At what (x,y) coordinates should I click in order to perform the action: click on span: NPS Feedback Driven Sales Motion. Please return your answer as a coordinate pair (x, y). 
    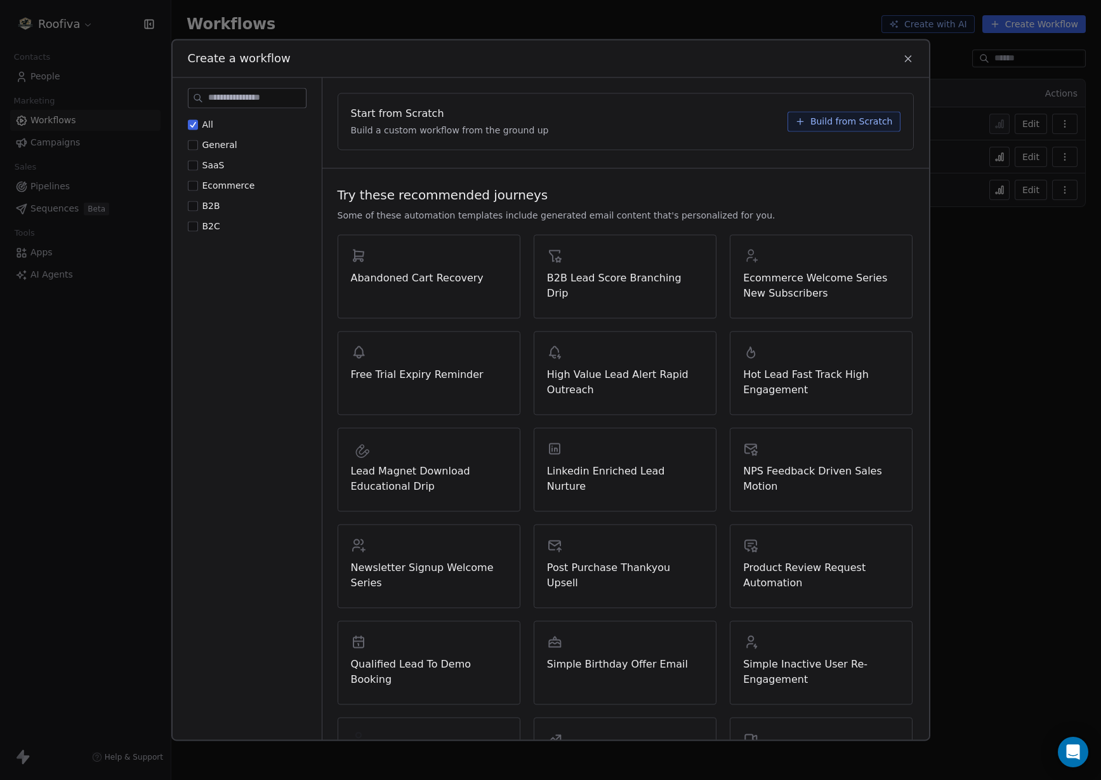
    Looking at the image, I should click on (821, 479).